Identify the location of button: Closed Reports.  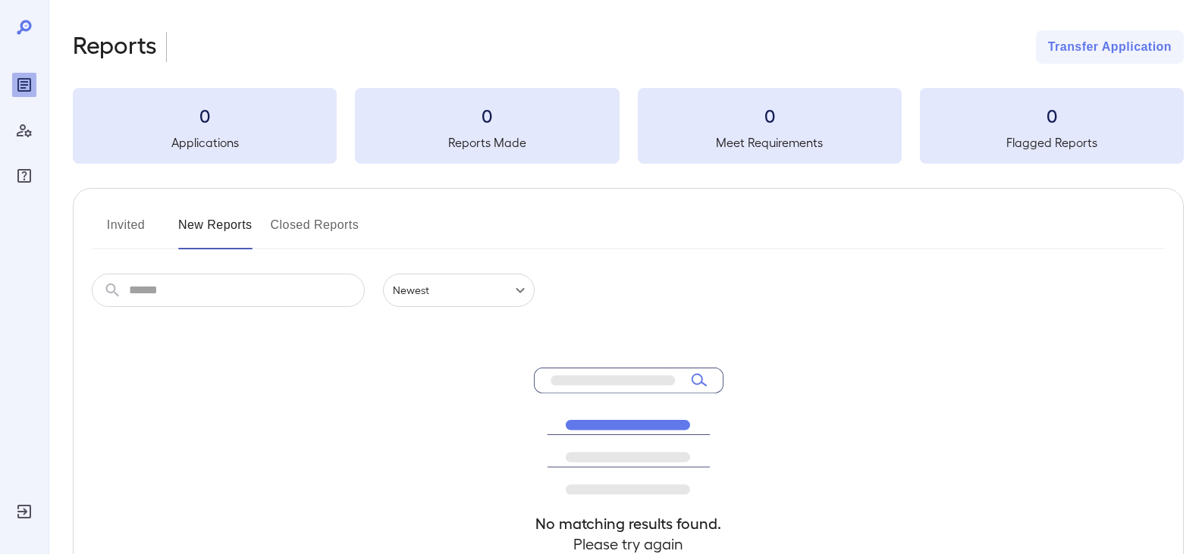
(315, 231).